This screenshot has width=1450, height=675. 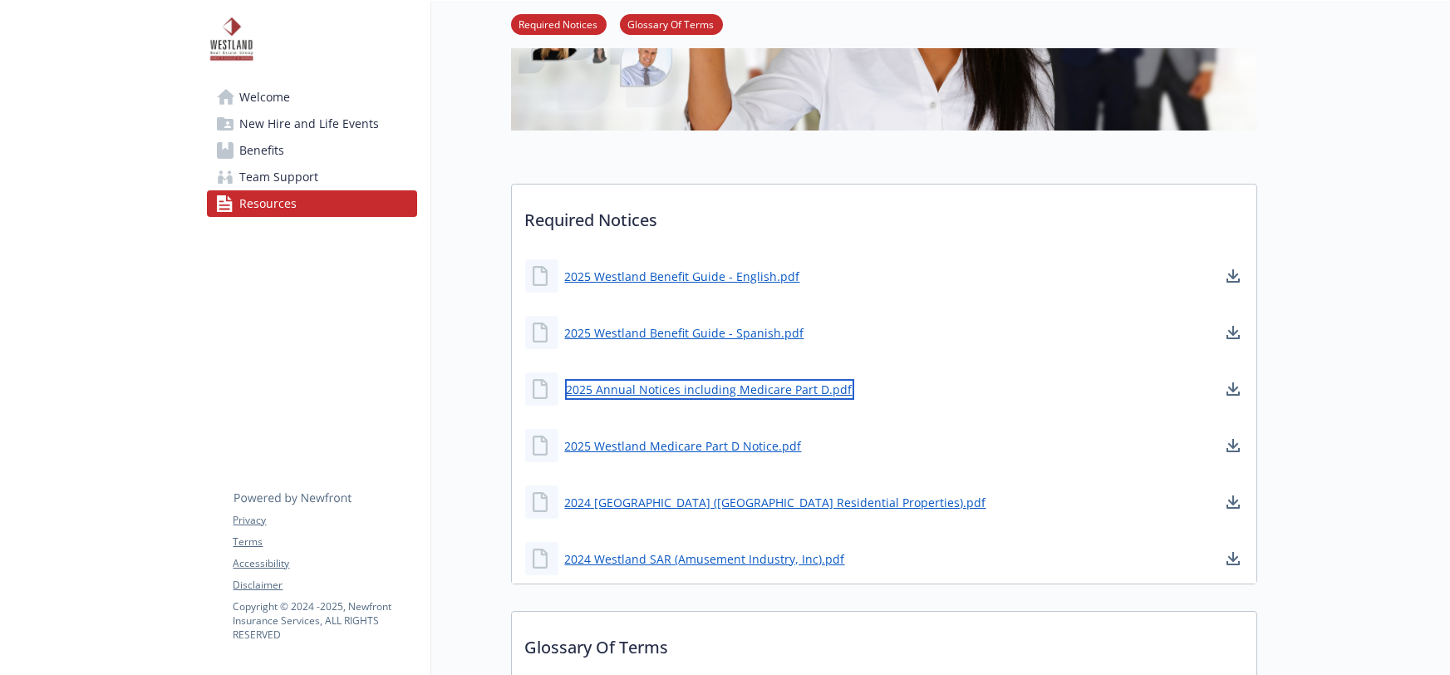 What do you see at coordinates (312, 204) in the screenshot?
I see `a: Resources` at bounding box center [312, 204].